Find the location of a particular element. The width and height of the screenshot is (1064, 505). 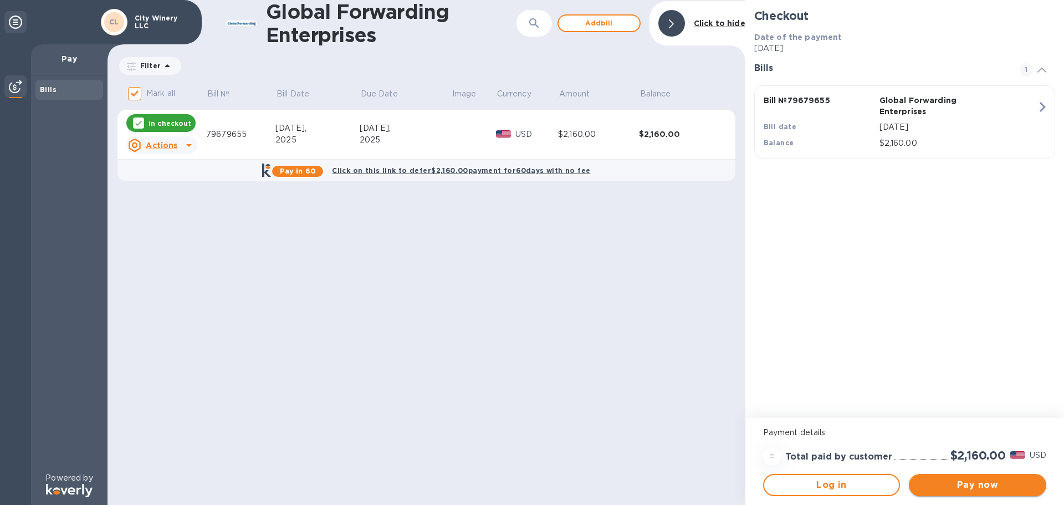

p: Powered by is located at coordinates (69, 478).